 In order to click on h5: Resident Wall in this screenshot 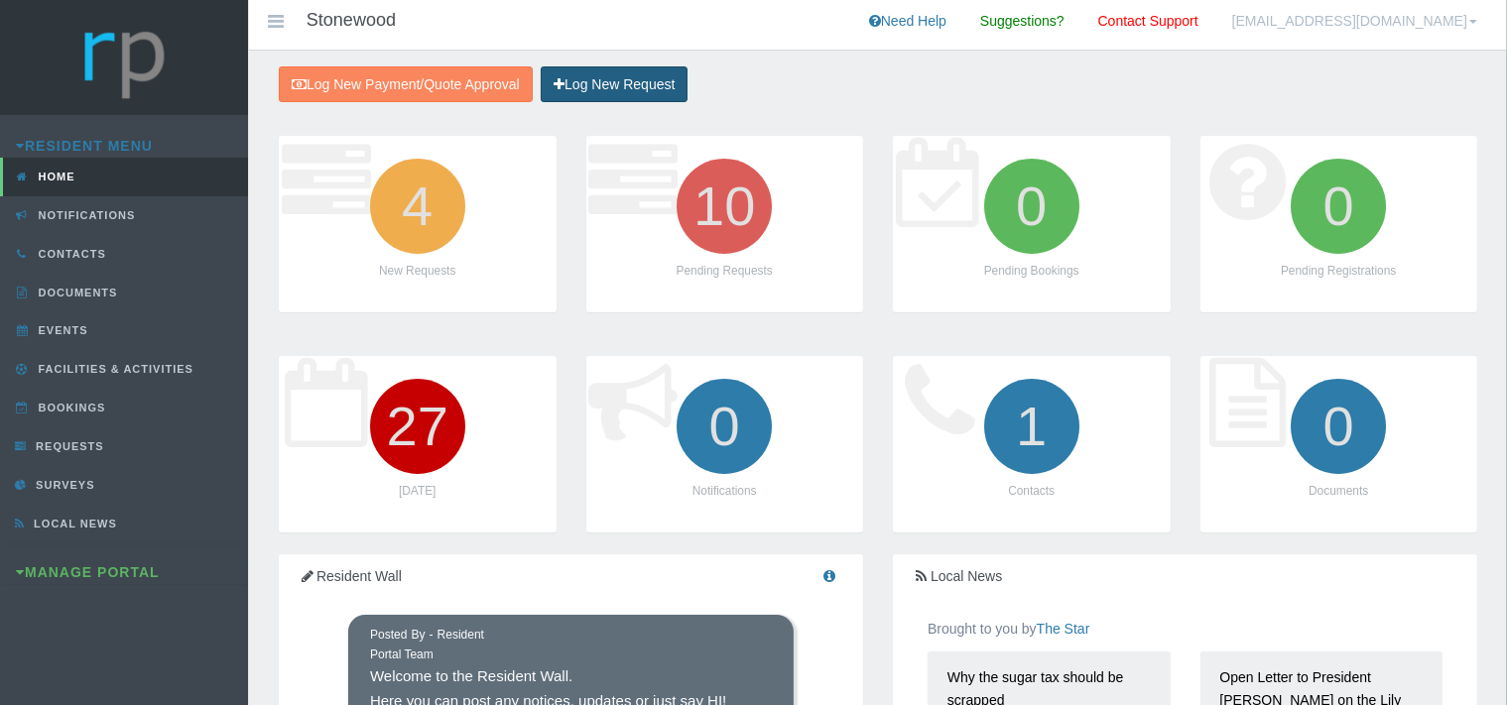, I will do `click(570, 576)`.